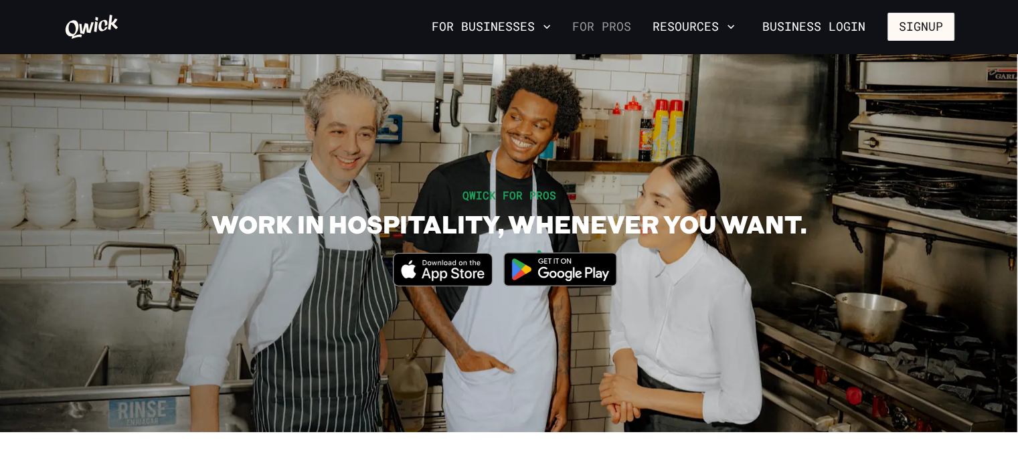 Image resolution: width=1018 pixels, height=465 pixels. What do you see at coordinates (491, 27) in the screenshot?
I see `button: For Businesses` at bounding box center [491, 27].